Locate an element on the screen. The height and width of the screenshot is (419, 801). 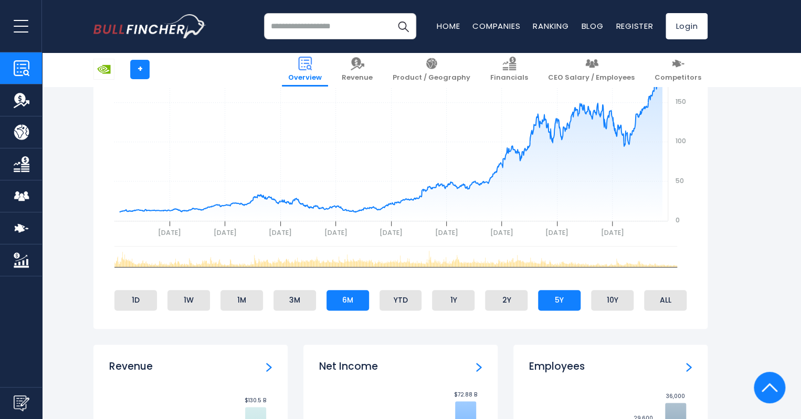
li: 2Y is located at coordinates (506, 300).